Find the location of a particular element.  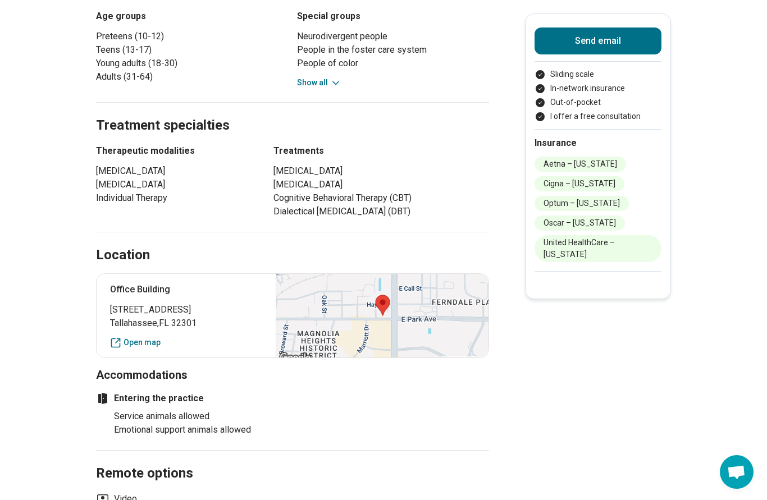

ul: Payment options is located at coordinates (598, 95).